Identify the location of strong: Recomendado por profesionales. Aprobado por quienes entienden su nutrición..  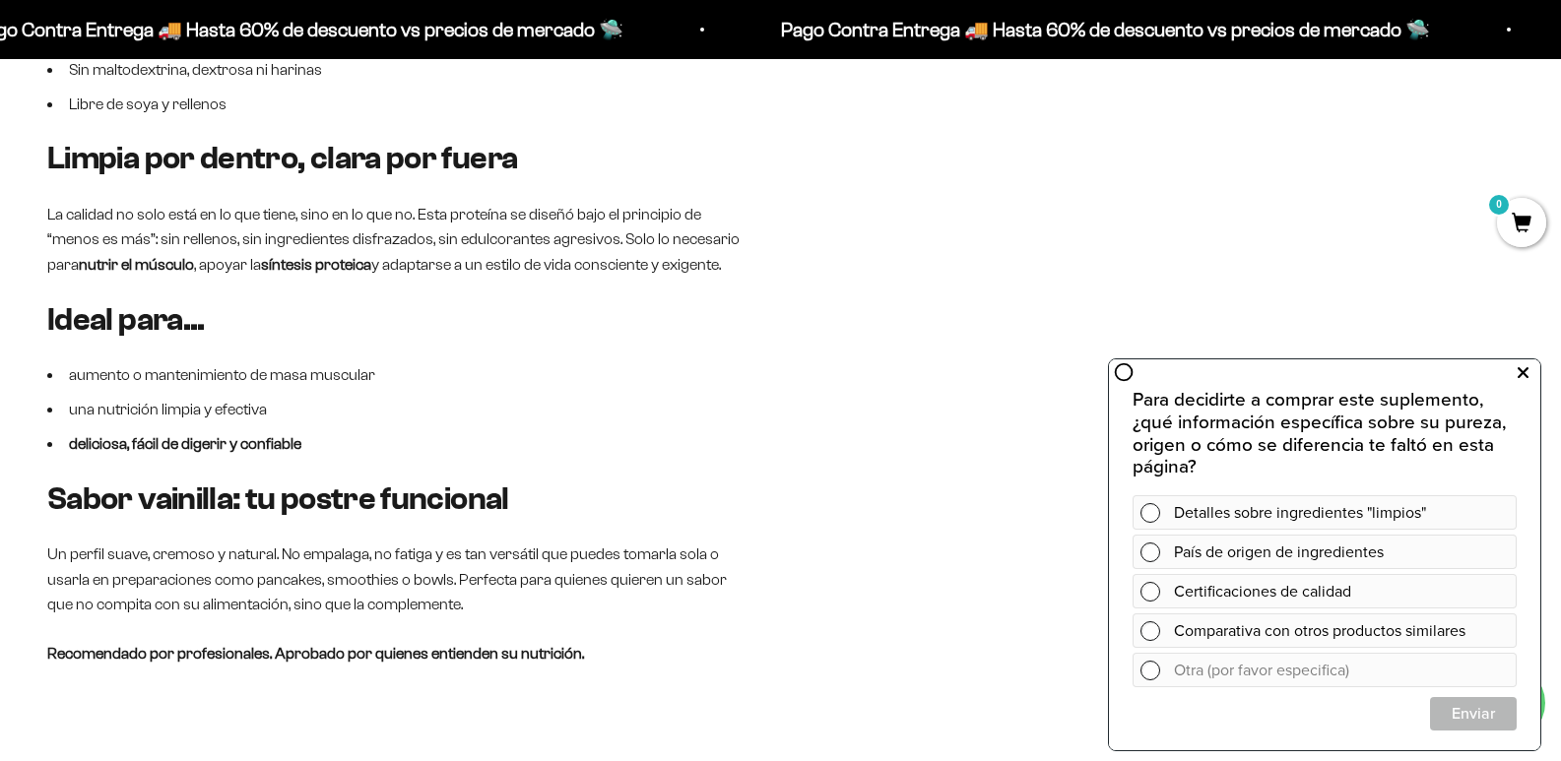
(315, 653).